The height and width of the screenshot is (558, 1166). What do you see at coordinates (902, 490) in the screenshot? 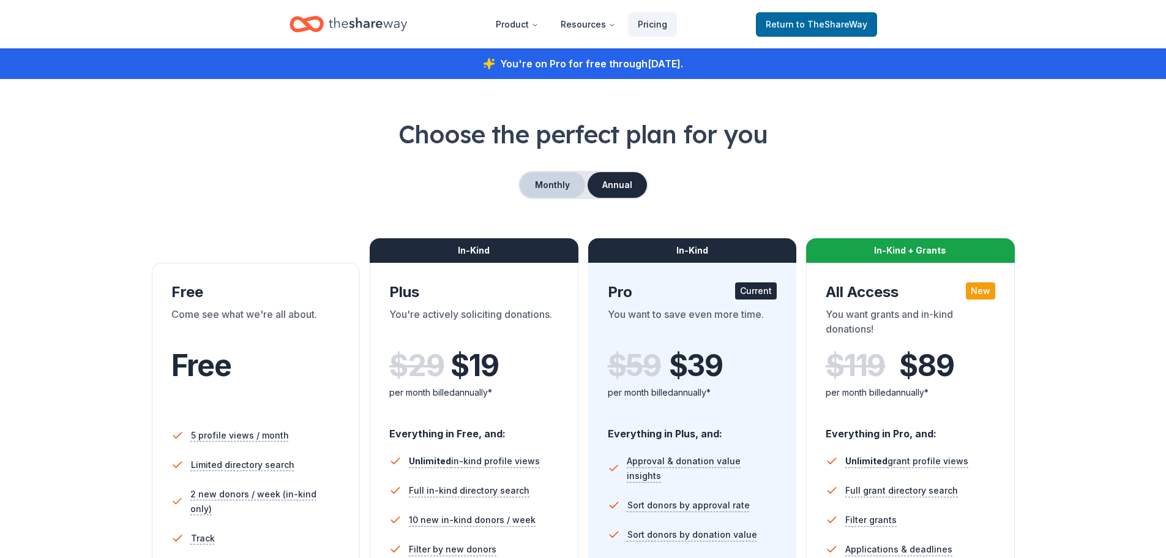
I see `span: Full grant directory search` at bounding box center [902, 490].